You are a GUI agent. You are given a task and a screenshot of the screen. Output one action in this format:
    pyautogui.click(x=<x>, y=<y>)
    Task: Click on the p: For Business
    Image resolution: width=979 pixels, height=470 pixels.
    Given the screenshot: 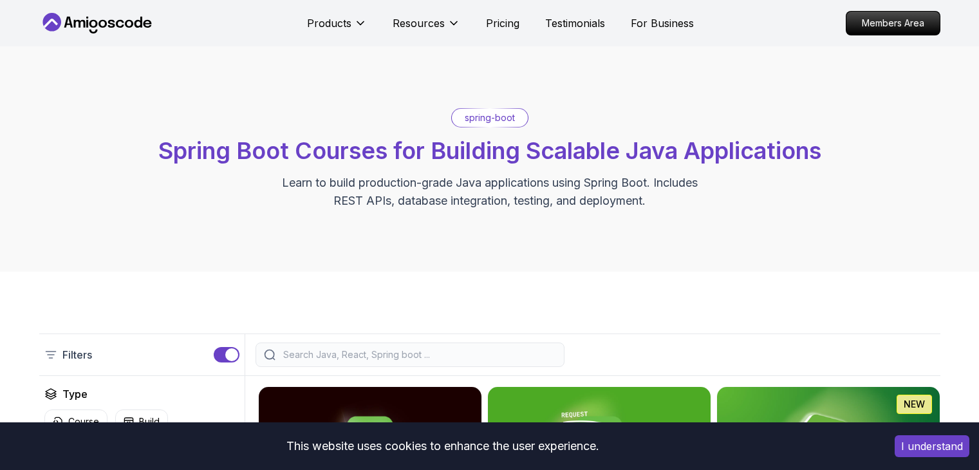 What is the action you would take?
    pyautogui.click(x=663, y=23)
    